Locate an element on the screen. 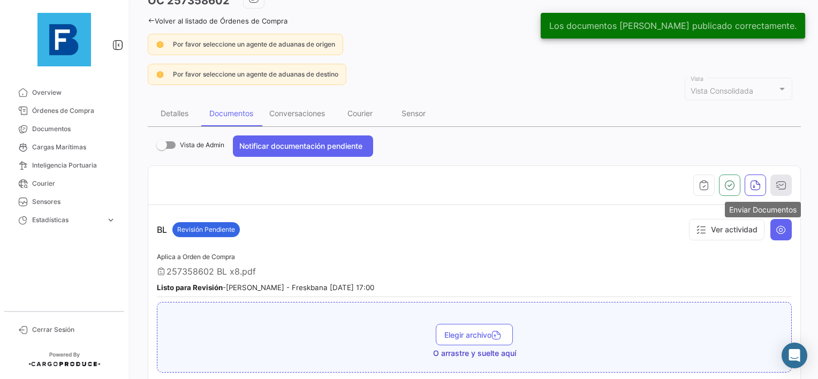 This screenshot has height=379, width=818. div: Documentos is located at coordinates (231, 113).